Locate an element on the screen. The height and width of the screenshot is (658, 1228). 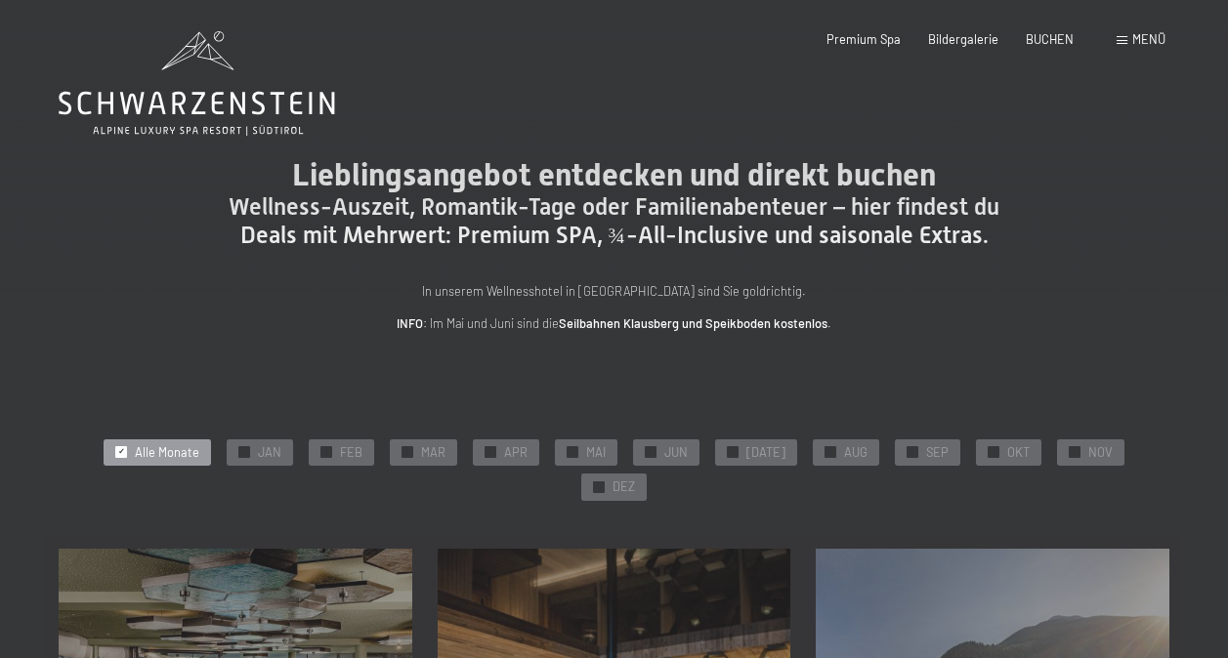
a: Premium Spa is located at coordinates (863, 39).